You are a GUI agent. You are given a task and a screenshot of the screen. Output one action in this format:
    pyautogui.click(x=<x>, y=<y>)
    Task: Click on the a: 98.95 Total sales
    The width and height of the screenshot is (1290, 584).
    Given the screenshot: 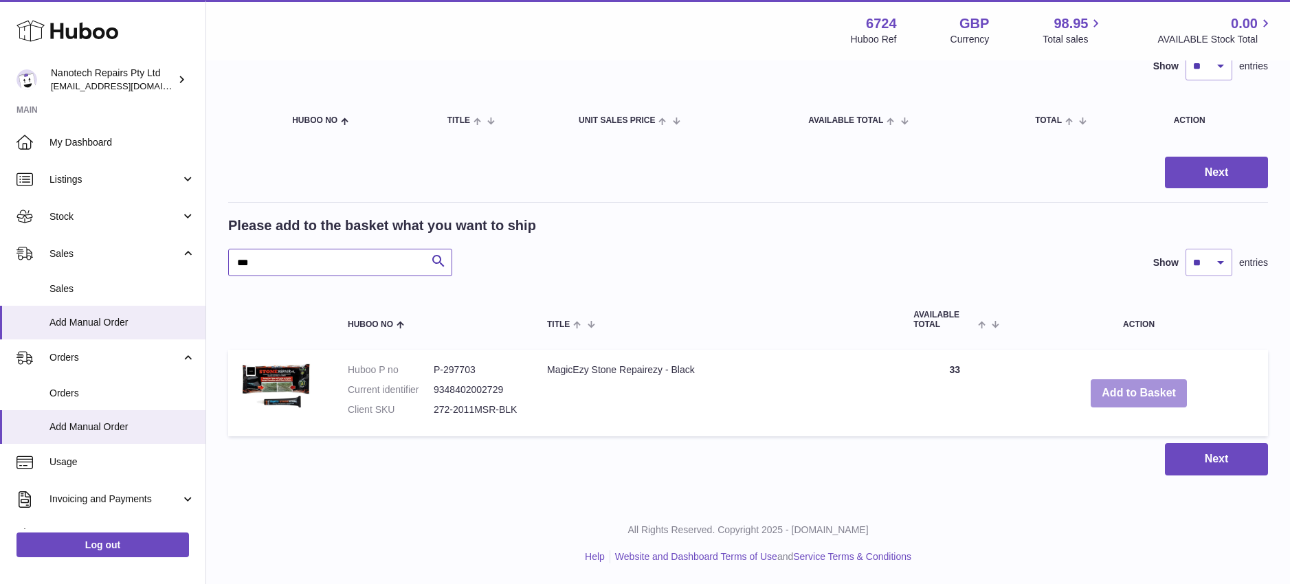 What is the action you would take?
    pyautogui.click(x=1072, y=30)
    